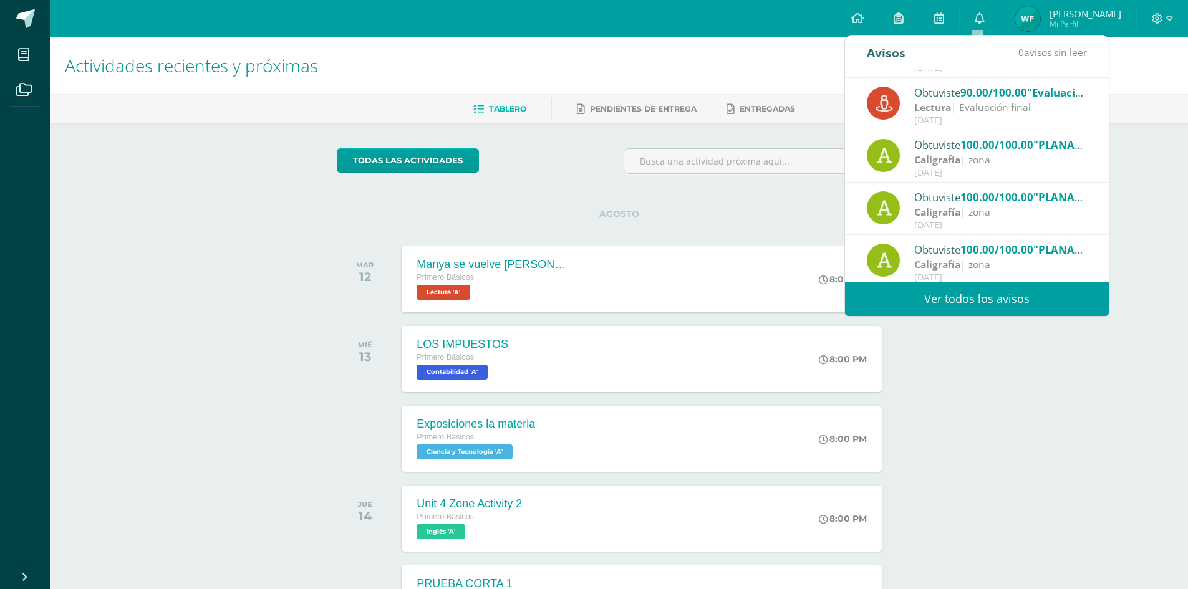 Image resolution: width=1188 pixels, height=589 pixels. I want to click on span: Contabilidad 'A', so click(452, 372).